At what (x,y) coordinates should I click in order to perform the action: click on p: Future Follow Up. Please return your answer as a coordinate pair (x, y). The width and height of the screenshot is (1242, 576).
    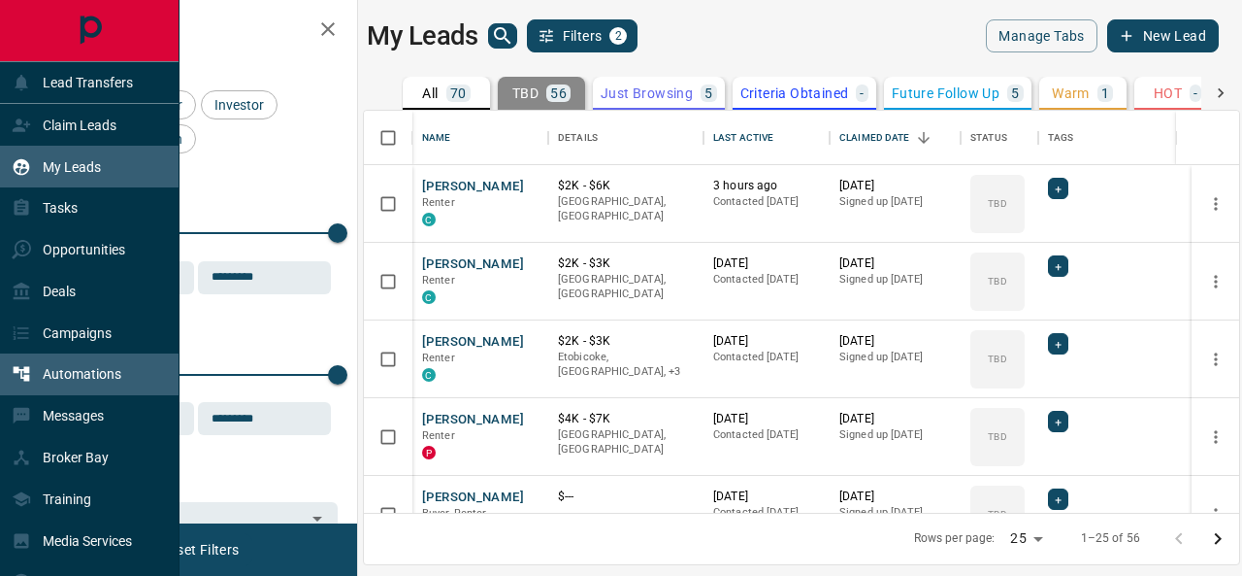
    Looking at the image, I should click on (945, 93).